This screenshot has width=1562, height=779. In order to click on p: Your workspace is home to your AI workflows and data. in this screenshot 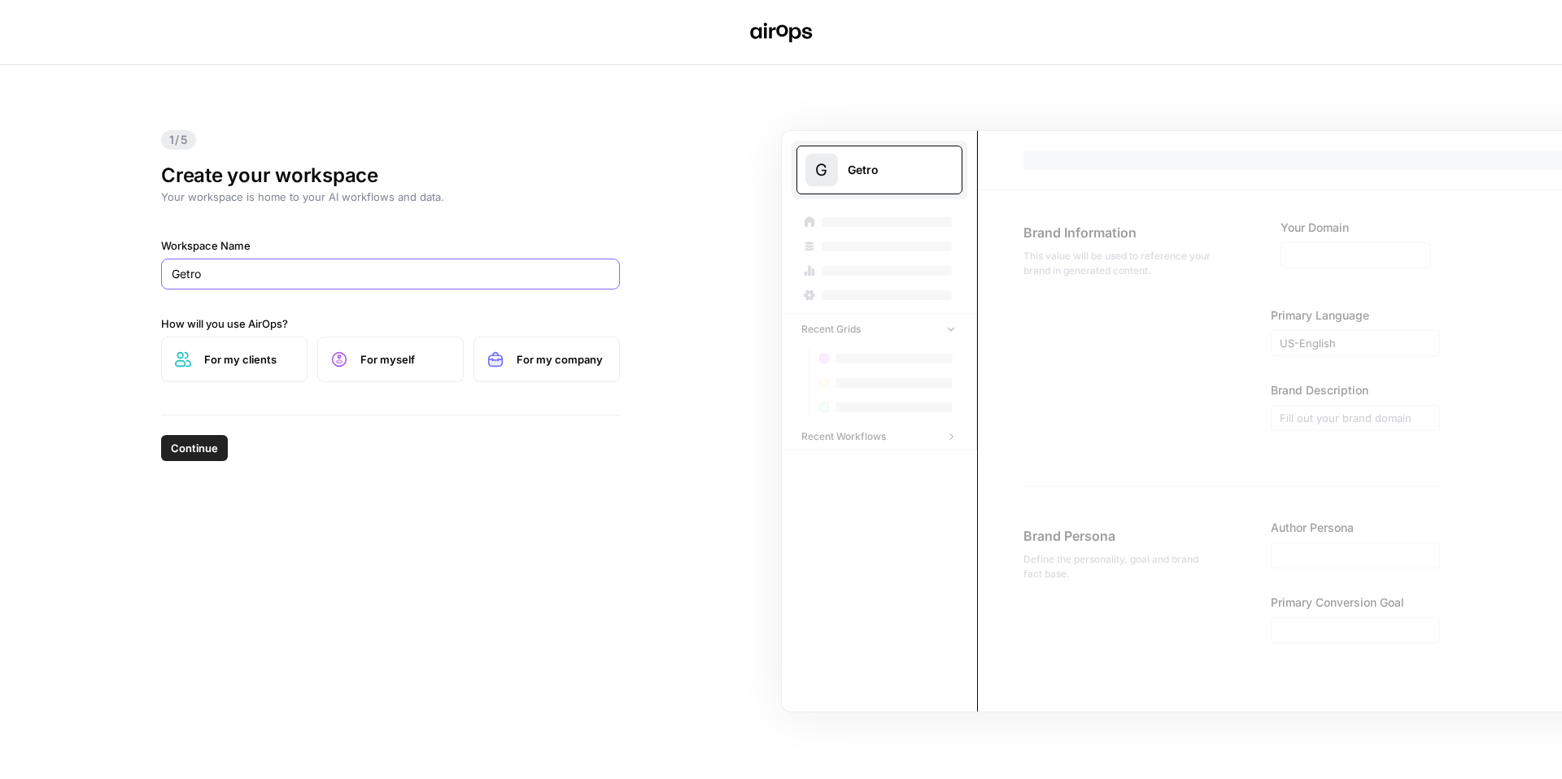, I will do `click(390, 197)`.